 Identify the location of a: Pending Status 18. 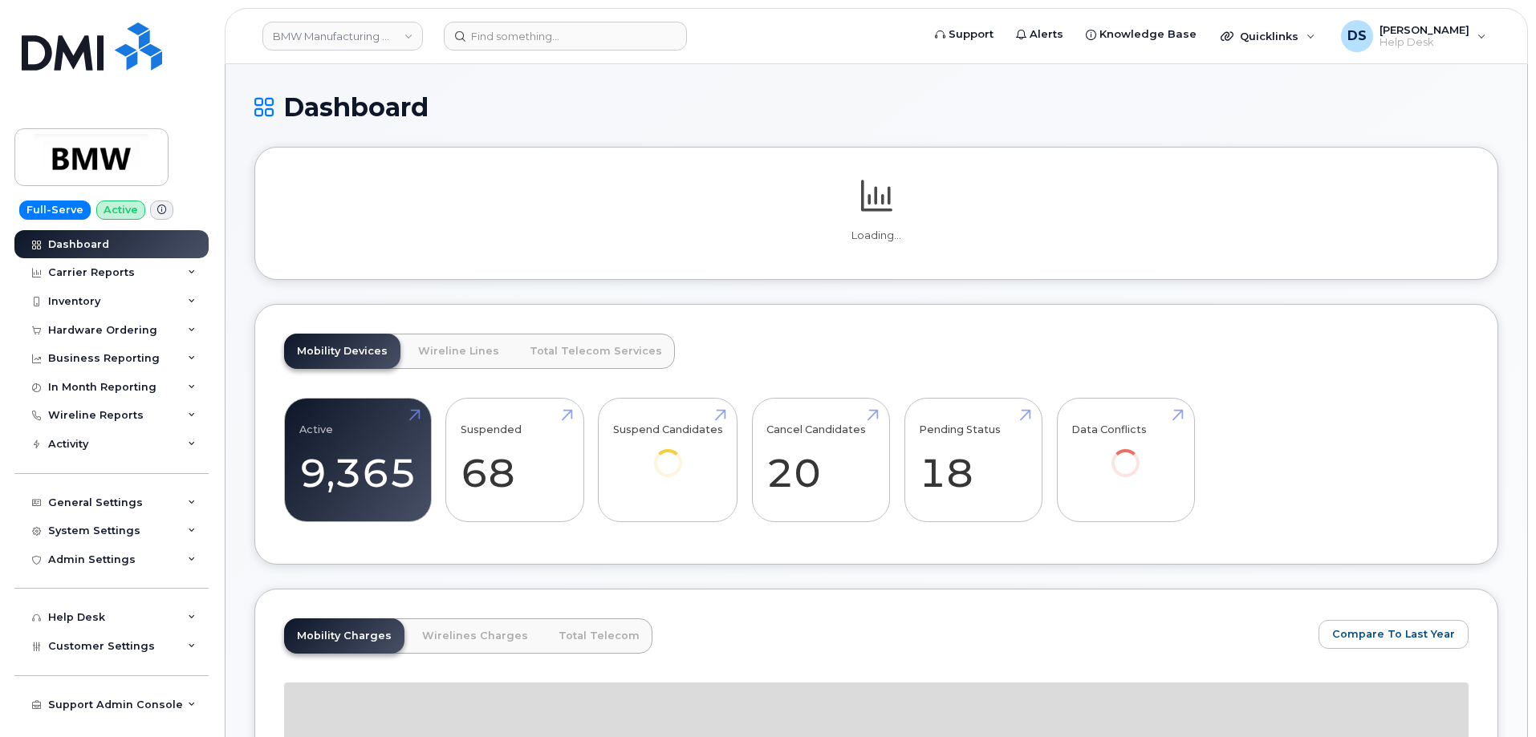
(973, 461).